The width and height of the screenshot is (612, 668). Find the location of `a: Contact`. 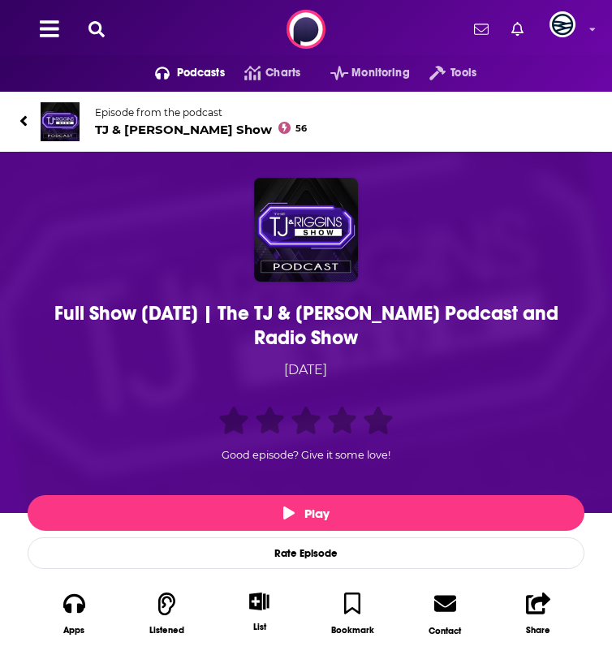

a: Contact is located at coordinates (445, 614).